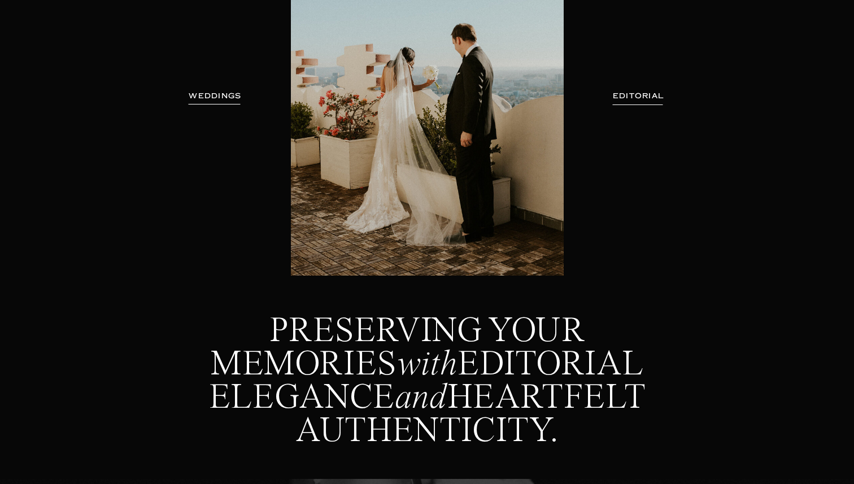 This screenshot has width=854, height=484. I want to click on i: and, so click(421, 399).